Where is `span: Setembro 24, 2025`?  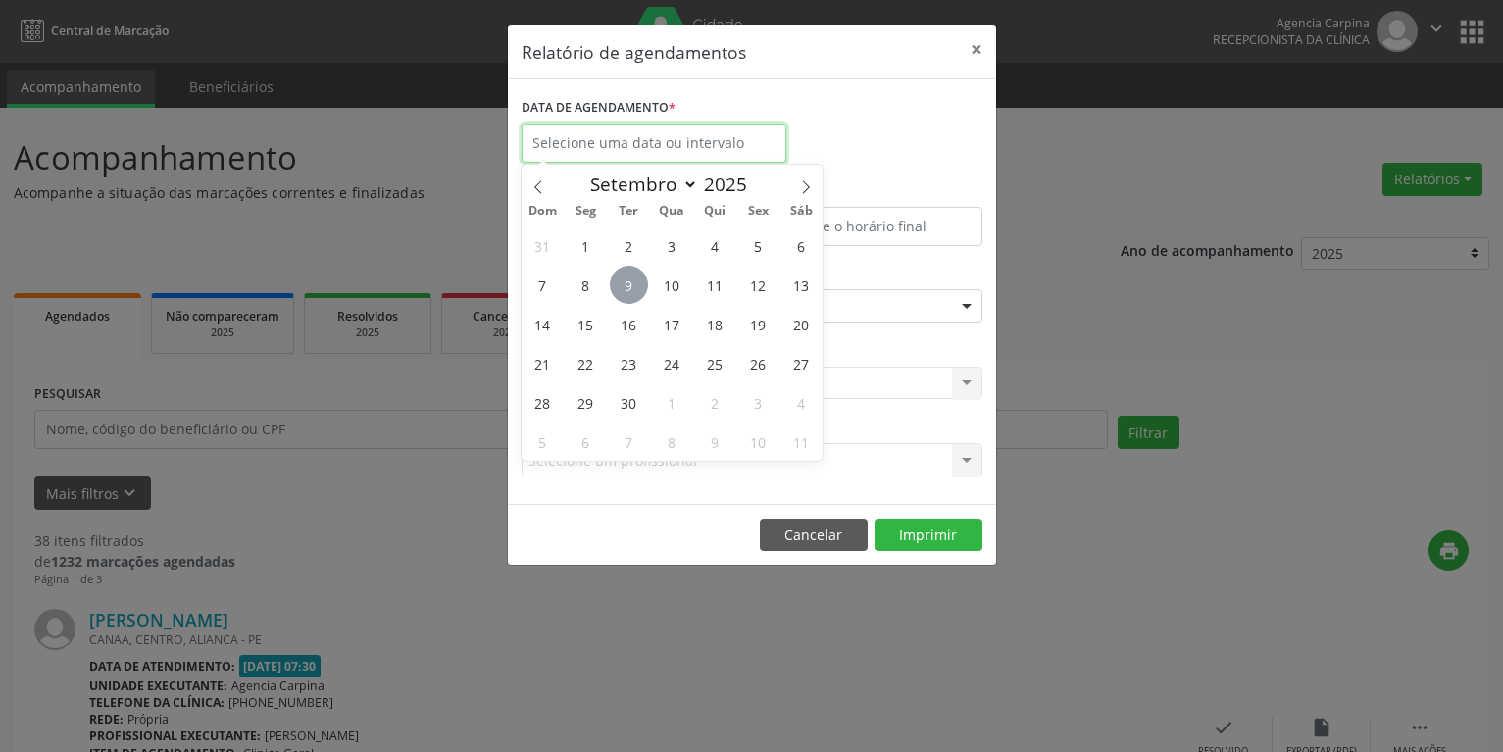 span: Setembro 24, 2025 is located at coordinates (672, 363).